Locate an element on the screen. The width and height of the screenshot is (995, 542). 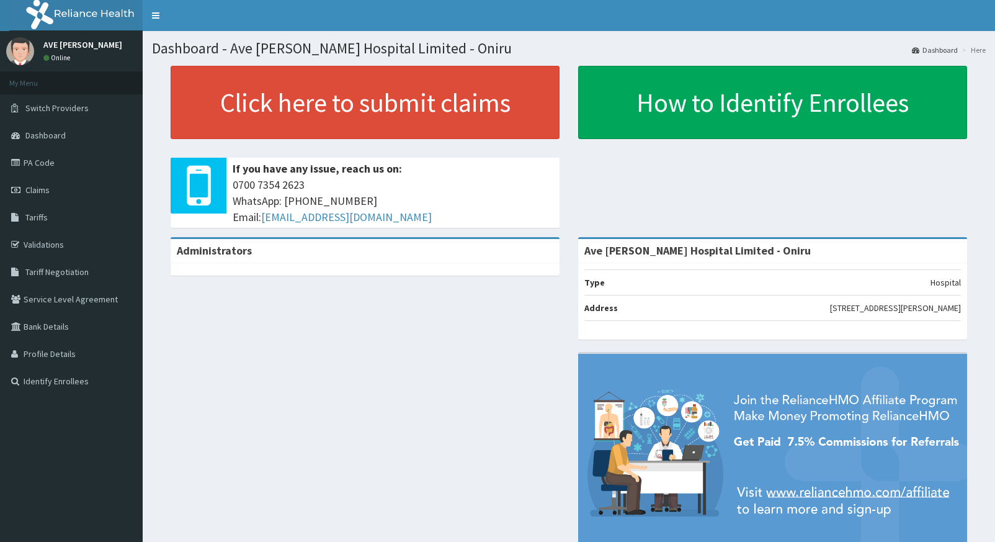
b: If you have any issue, reach us on: is located at coordinates (317, 168).